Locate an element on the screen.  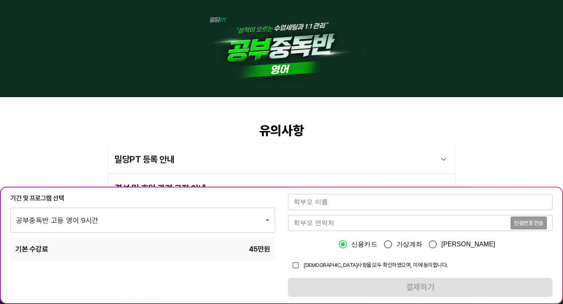
input: 학부모 이름을 입력해주세요 is located at coordinates (420, 202).